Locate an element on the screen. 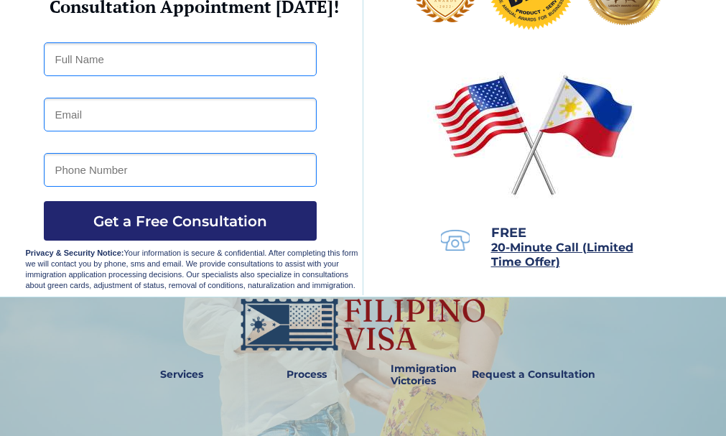 The image size is (726, 436). a: 20-Minute Call (Limited Time Offer) is located at coordinates (562, 255).